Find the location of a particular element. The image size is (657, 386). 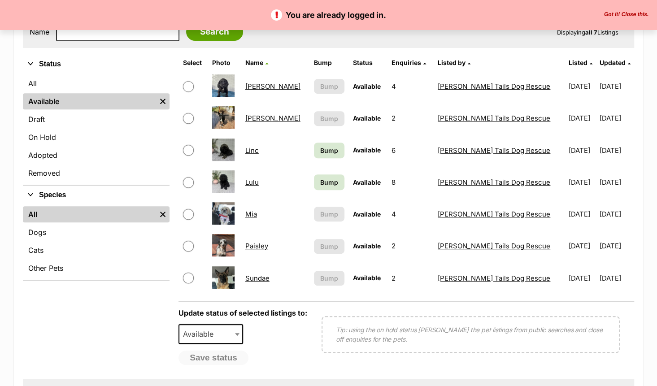

td: 6 is located at coordinates (410, 150).